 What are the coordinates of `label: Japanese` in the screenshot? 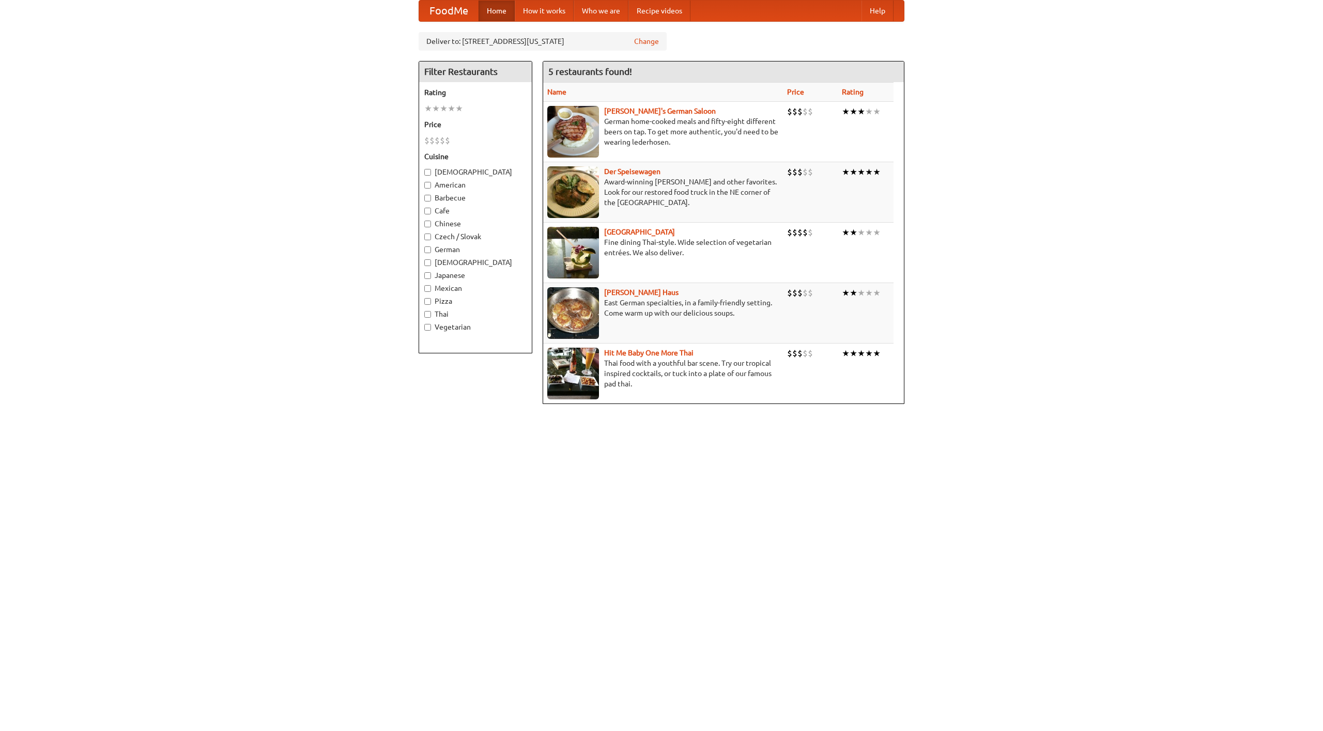 It's located at (475, 275).